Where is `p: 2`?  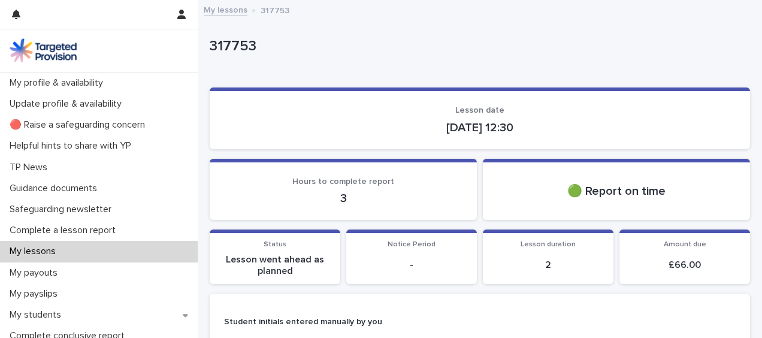
p: 2 is located at coordinates (548, 265).